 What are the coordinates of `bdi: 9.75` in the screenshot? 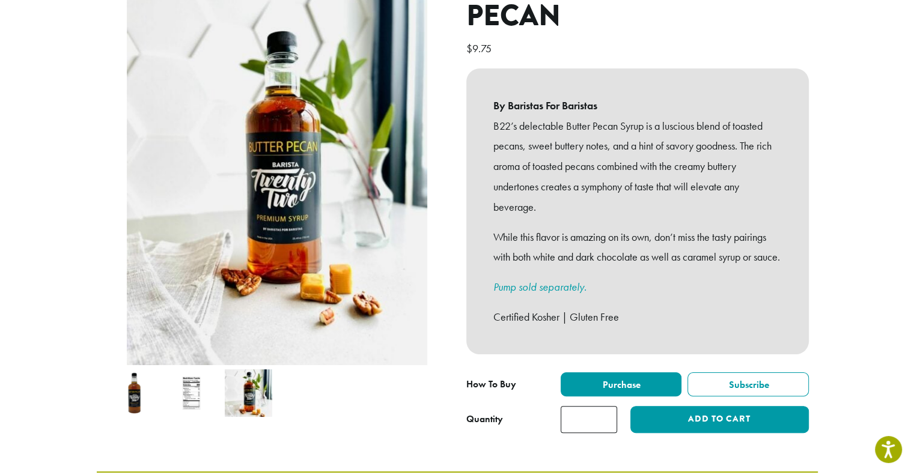 It's located at (480, 48).